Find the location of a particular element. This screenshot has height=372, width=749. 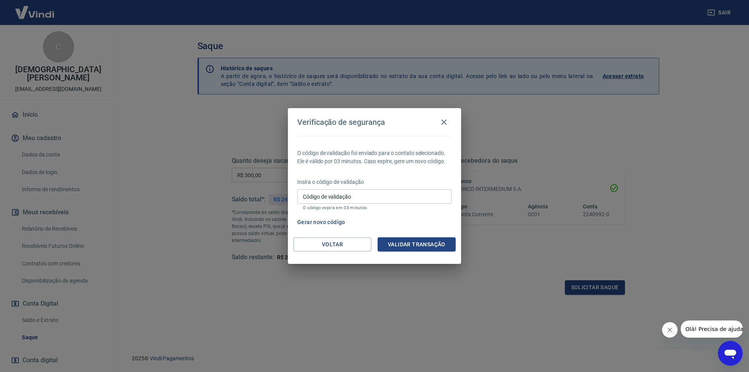

button: Validar transação is located at coordinates (417, 244).